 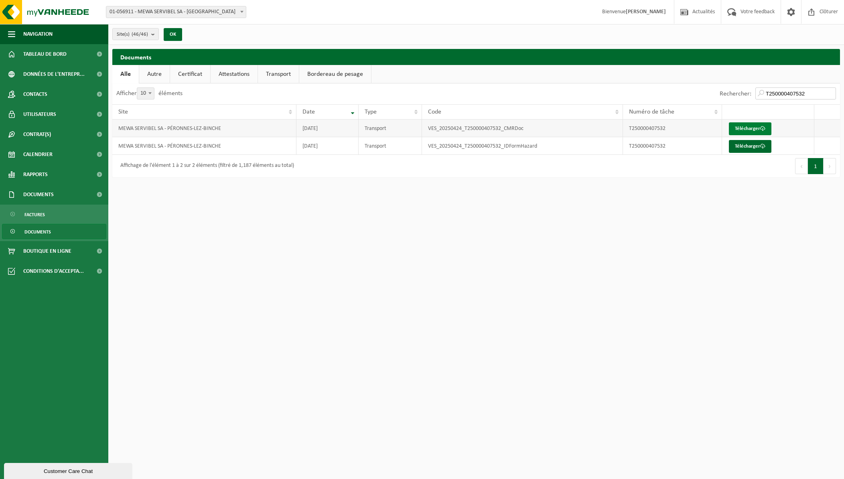 What do you see at coordinates (146, 93) in the screenshot?
I see `span: 10` at bounding box center [146, 93].